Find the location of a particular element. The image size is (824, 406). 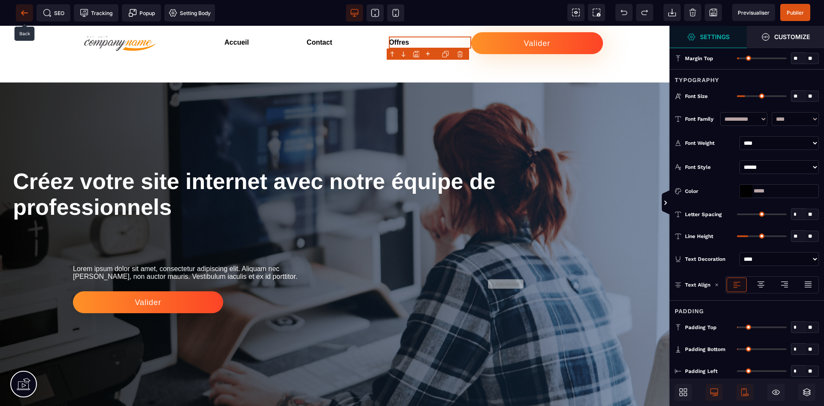

span: Font Size is located at coordinates (696, 96).